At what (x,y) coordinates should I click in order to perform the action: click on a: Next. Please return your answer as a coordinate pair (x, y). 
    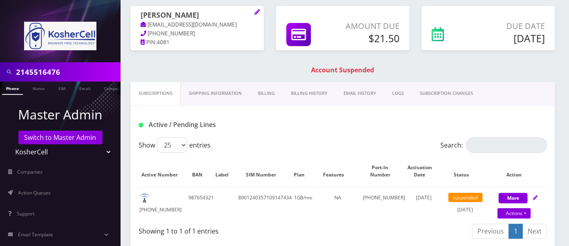
    Looking at the image, I should click on (535, 231).